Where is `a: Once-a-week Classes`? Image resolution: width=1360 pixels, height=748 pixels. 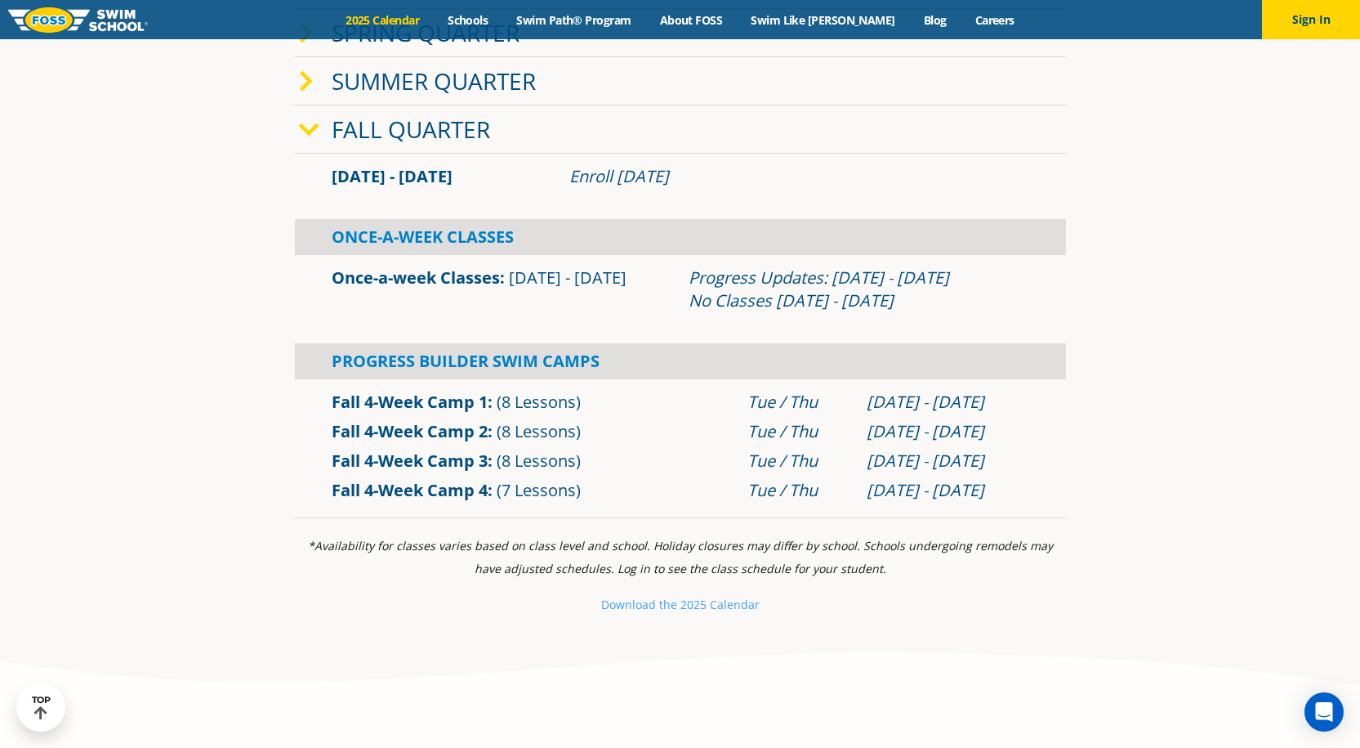 a: Once-a-week Classes is located at coordinates (416, 277).